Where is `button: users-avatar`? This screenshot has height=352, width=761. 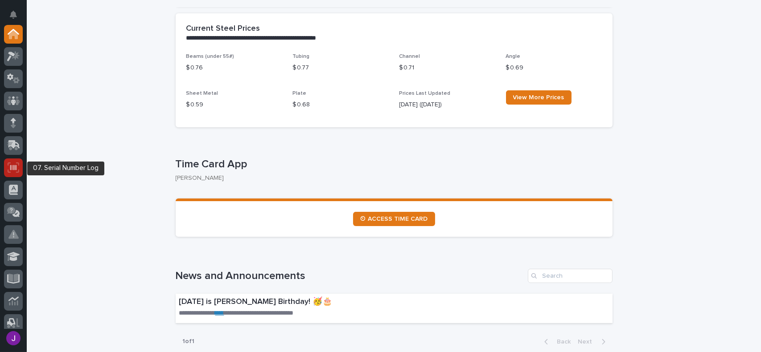 button: users-avatar is located at coordinates (13, 339).